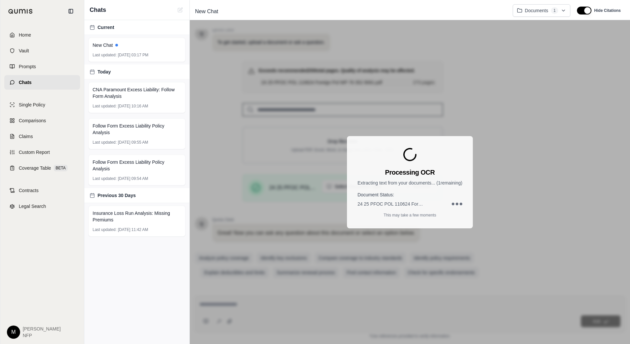  What do you see at coordinates (27, 67) in the screenshot?
I see `span: Prompts` at bounding box center [27, 67].